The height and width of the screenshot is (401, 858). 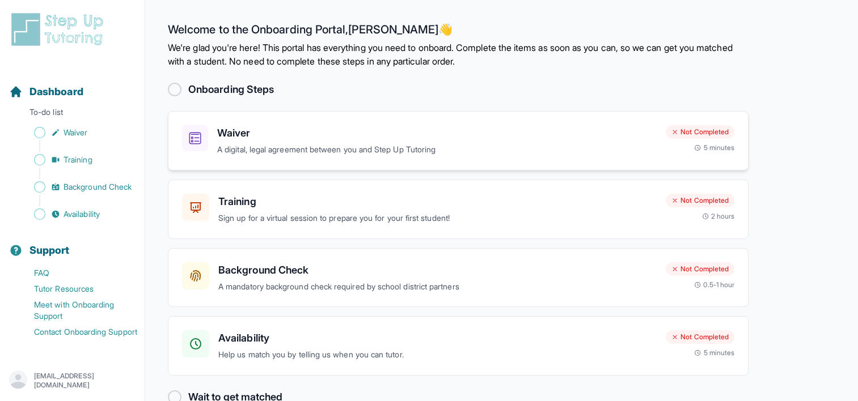 I want to click on p: A mandatory background check required by school district partners, so click(x=437, y=287).